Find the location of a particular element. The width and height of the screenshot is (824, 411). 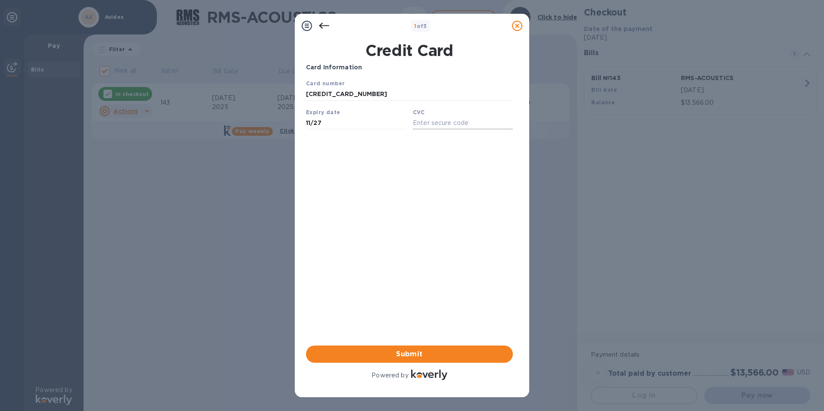

input: Enter secure code is located at coordinates (157, 44).